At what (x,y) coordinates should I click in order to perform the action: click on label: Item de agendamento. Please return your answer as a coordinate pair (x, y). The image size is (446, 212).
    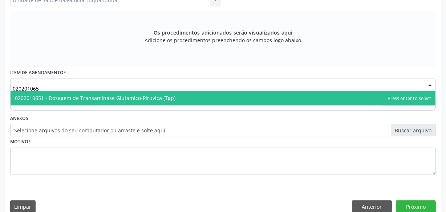
    Looking at the image, I should click on (38, 73).